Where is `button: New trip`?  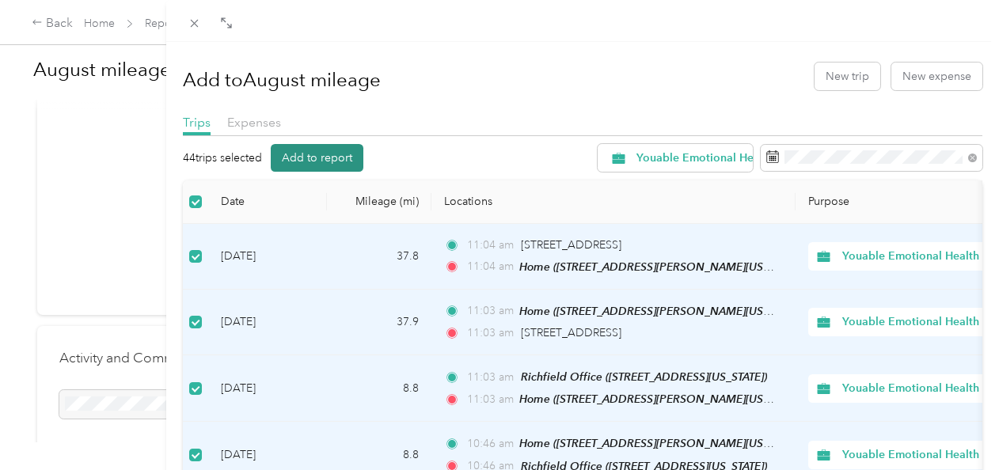 button: New trip is located at coordinates (847, 76).